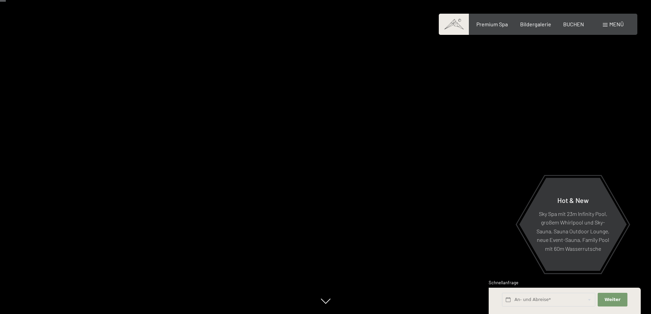 The width and height of the screenshot is (651, 314). Describe the element at coordinates (492, 24) in the screenshot. I see `a: Premium Spa` at that location.